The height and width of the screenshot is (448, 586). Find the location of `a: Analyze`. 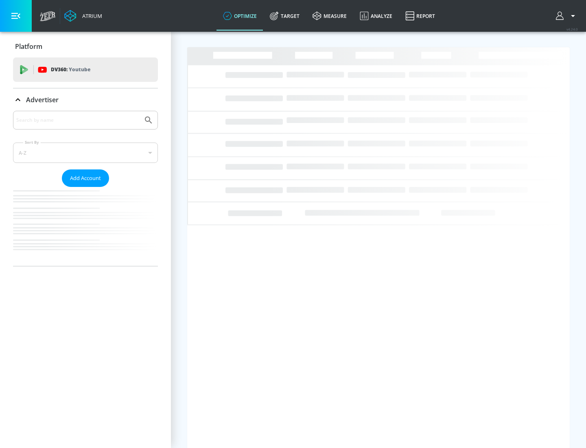

a: Analyze is located at coordinates (376, 16).